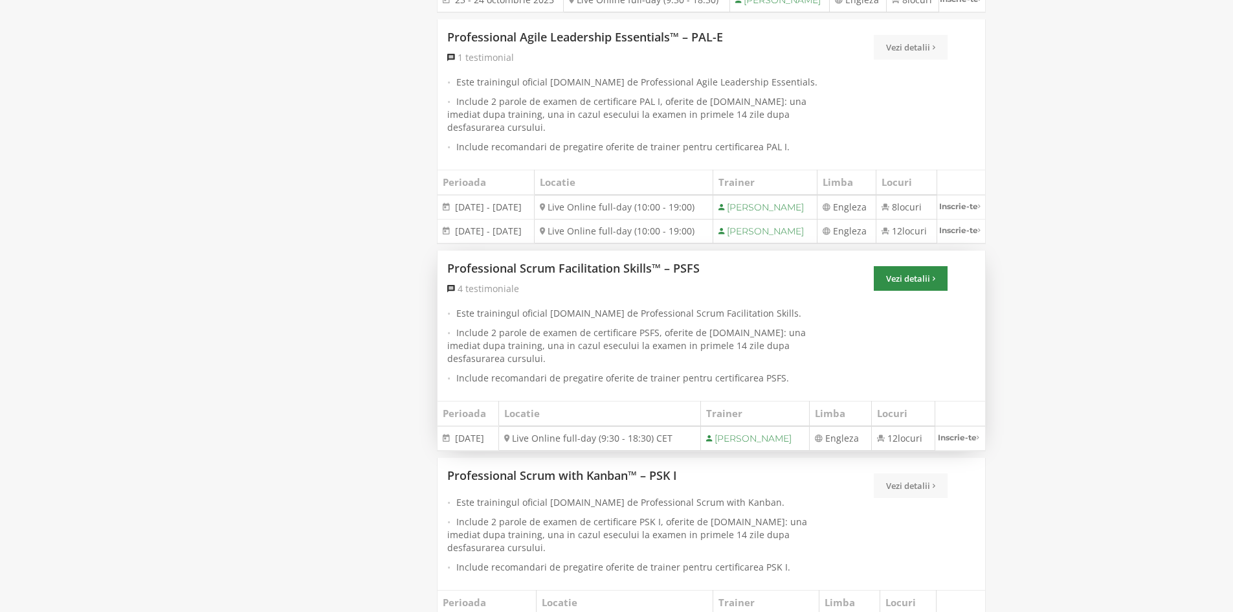  What do you see at coordinates (907, 207) in the screenshot?
I see `td: 8` at bounding box center [907, 207].